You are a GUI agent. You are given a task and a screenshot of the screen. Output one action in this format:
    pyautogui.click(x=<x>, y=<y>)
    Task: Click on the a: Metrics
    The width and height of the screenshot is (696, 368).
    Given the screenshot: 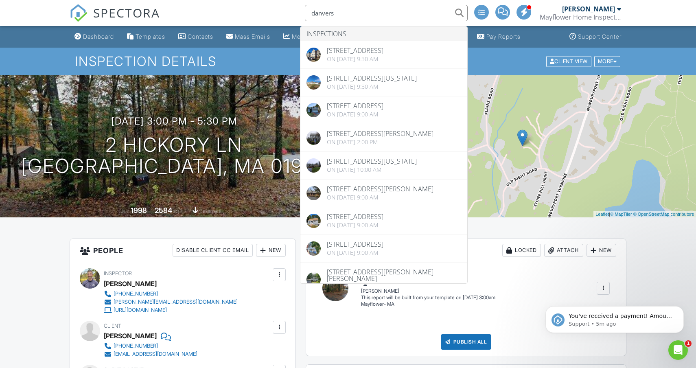 What is the action you would take?
    pyautogui.click(x=298, y=37)
    